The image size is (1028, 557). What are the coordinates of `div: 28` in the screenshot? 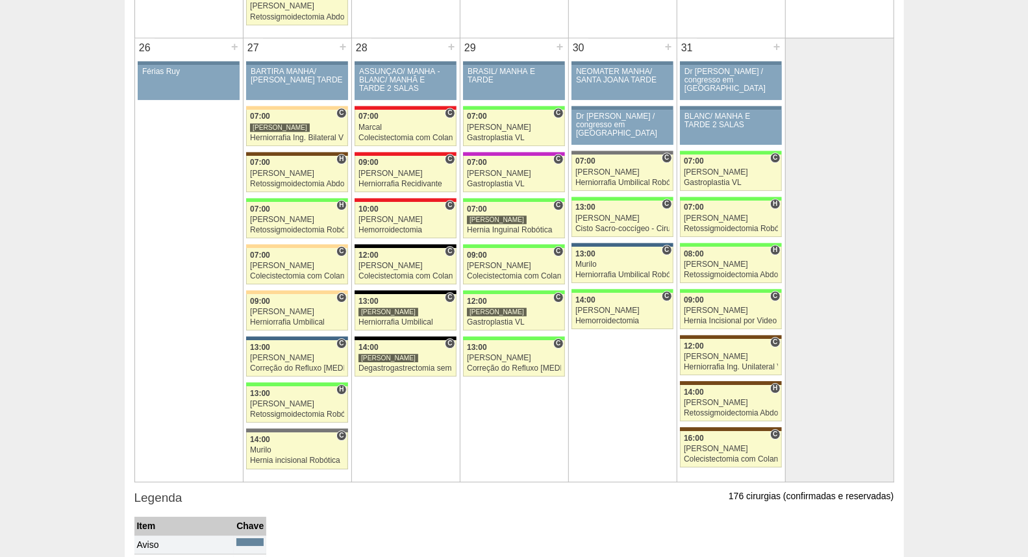 It's located at (362, 48).